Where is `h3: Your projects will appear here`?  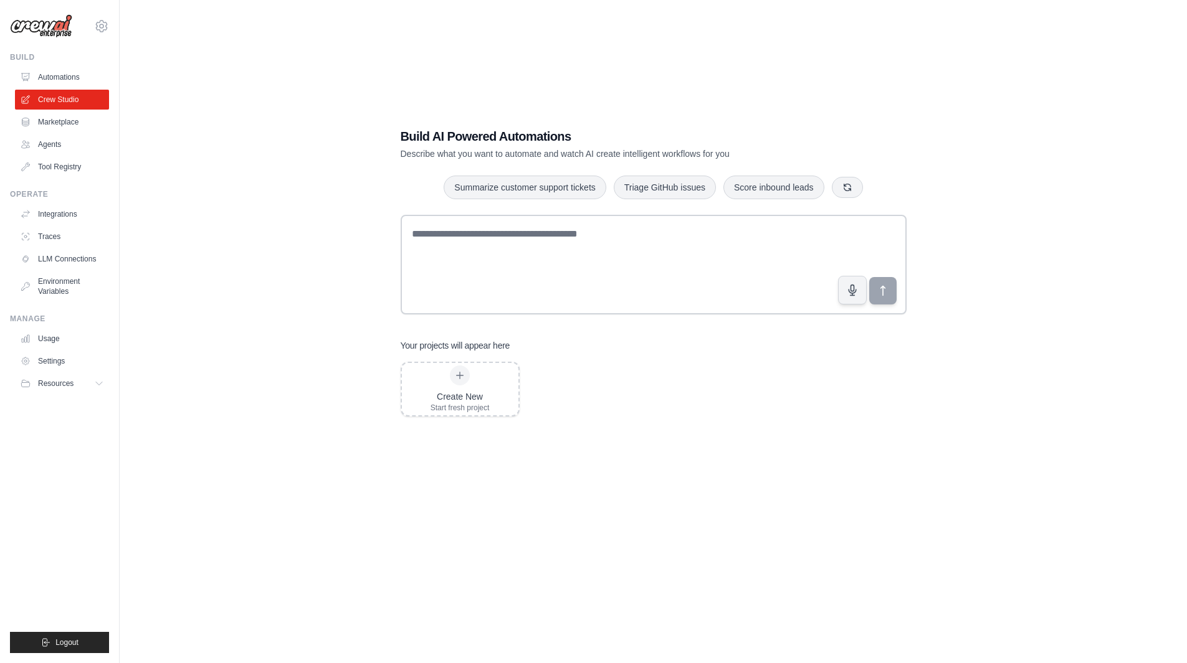 h3: Your projects will appear here is located at coordinates (455, 346).